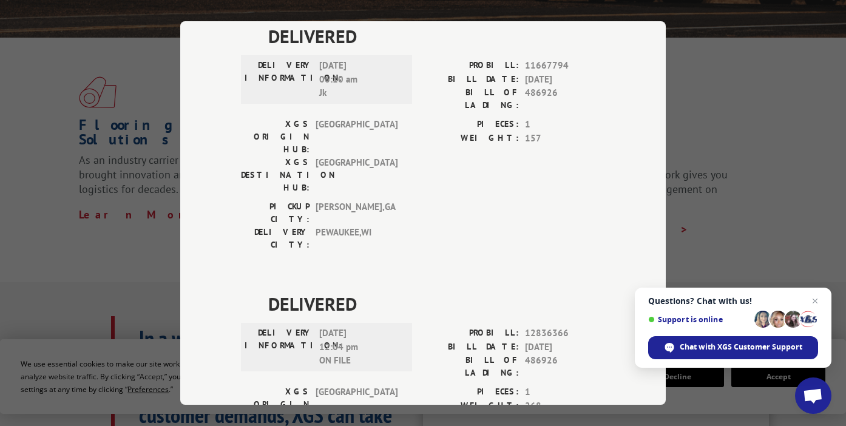 The width and height of the screenshot is (846, 426). Describe the element at coordinates (565, 406) in the screenshot. I see `span: 268` at that location.